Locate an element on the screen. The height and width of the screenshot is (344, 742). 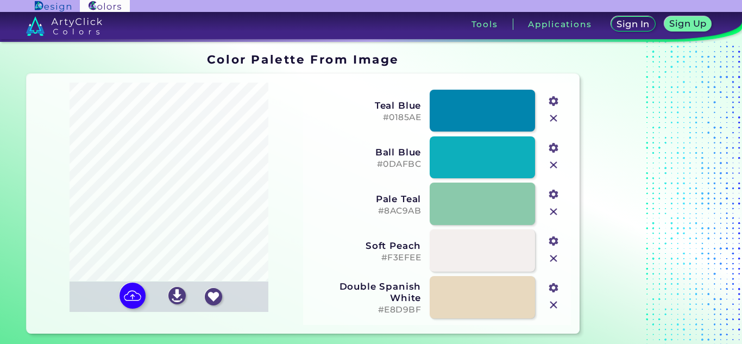
h3: Ball Blue is located at coordinates (366, 152).